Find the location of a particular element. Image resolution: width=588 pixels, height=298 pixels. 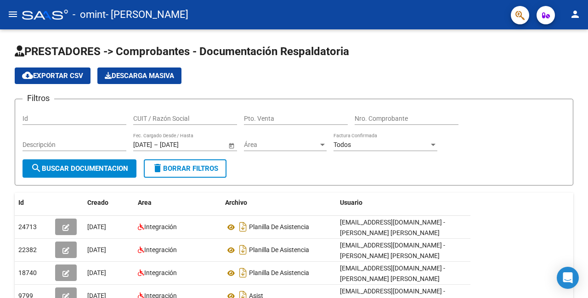

span: Exportar CSV is located at coordinates (52, 76).